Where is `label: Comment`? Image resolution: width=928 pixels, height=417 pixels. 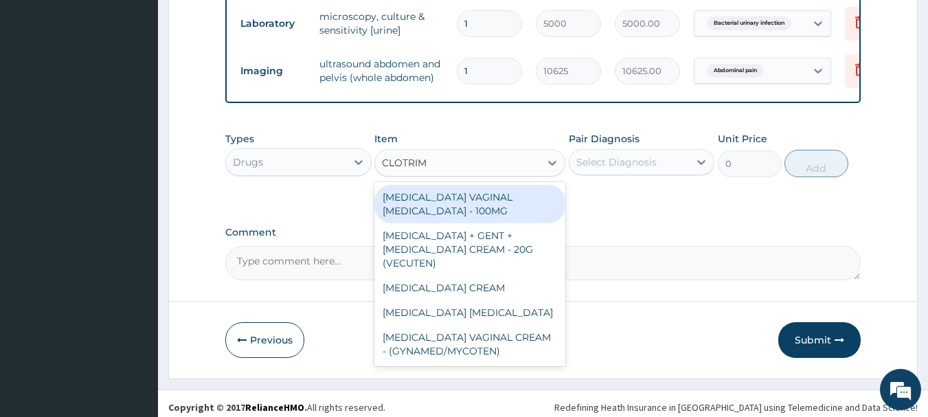
label: Comment is located at coordinates (543, 232).